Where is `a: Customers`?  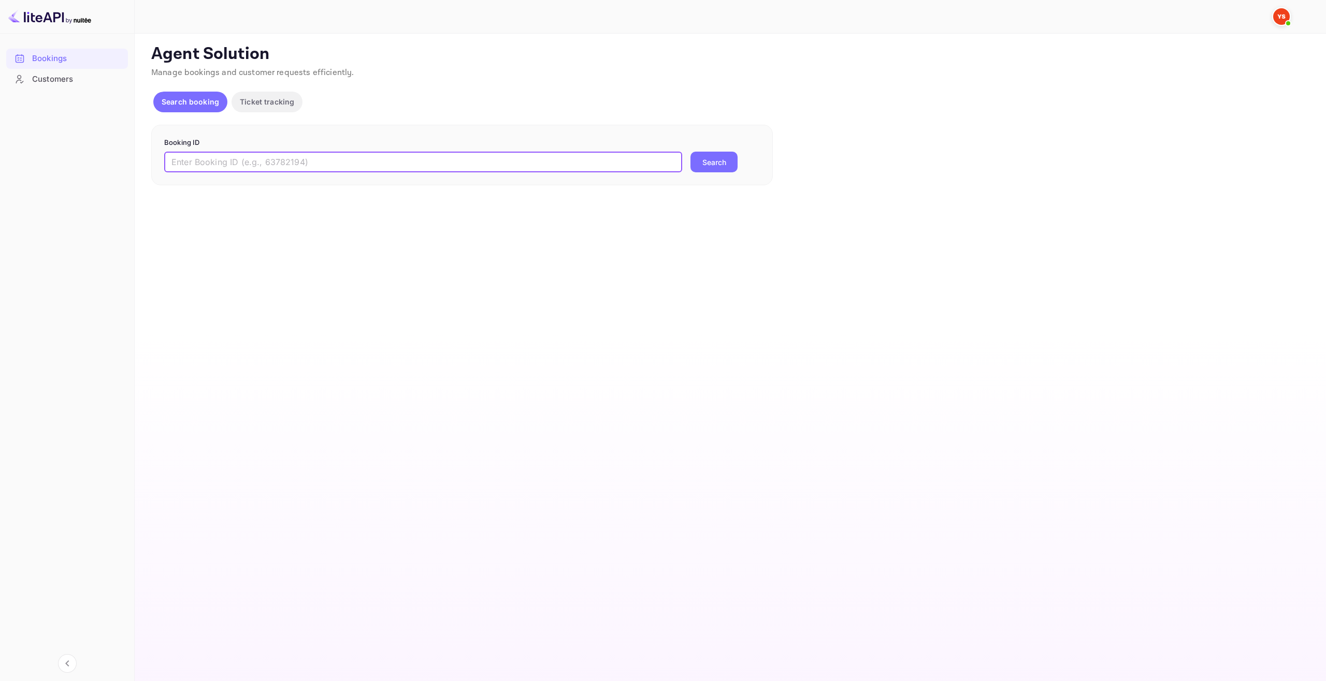
a: Customers is located at coordinates (67, 79).